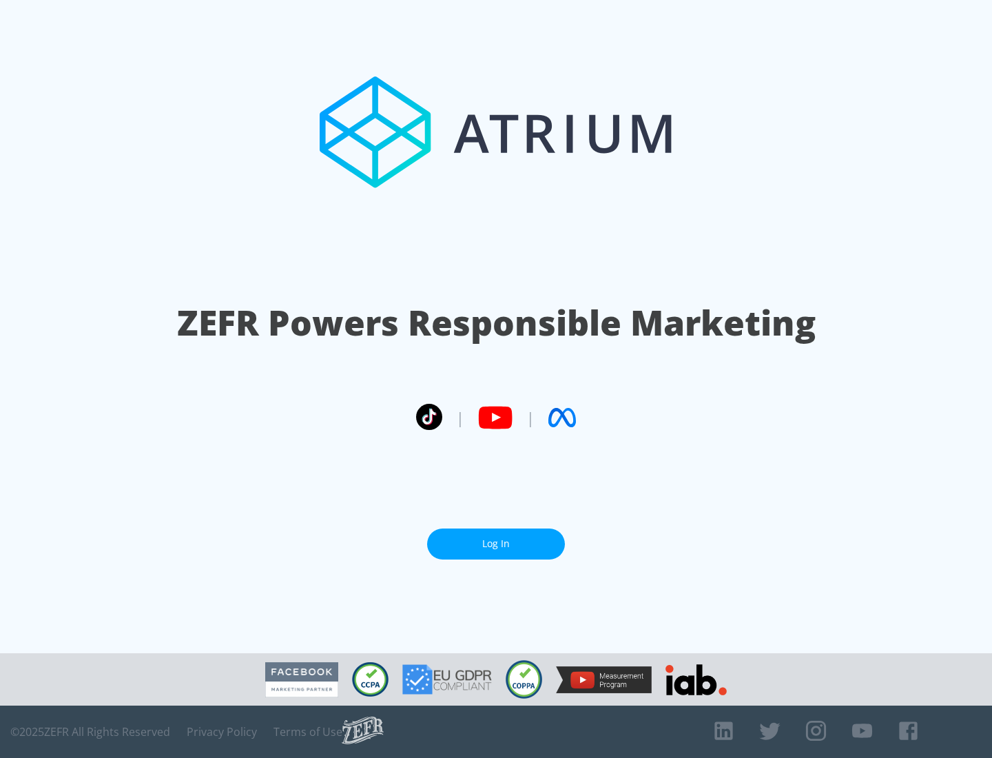 Image resolution: width=992 pixels, height=758 pixels. I want to click on span: © 2025 ZEFR All Rights Reserved, so click(90, 732).